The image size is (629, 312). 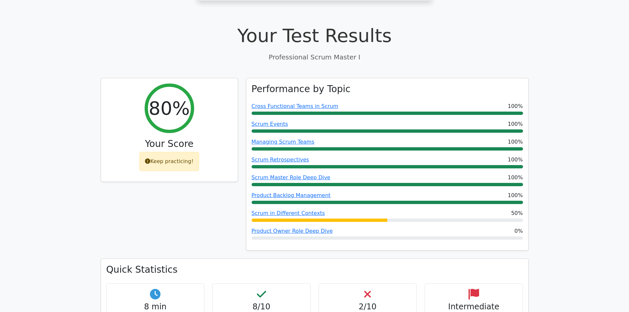 What do you see at coordinates (315, 57) in the screenshot?
I see `p: Professional Scrum Master I` at bounding box center [315, 57].